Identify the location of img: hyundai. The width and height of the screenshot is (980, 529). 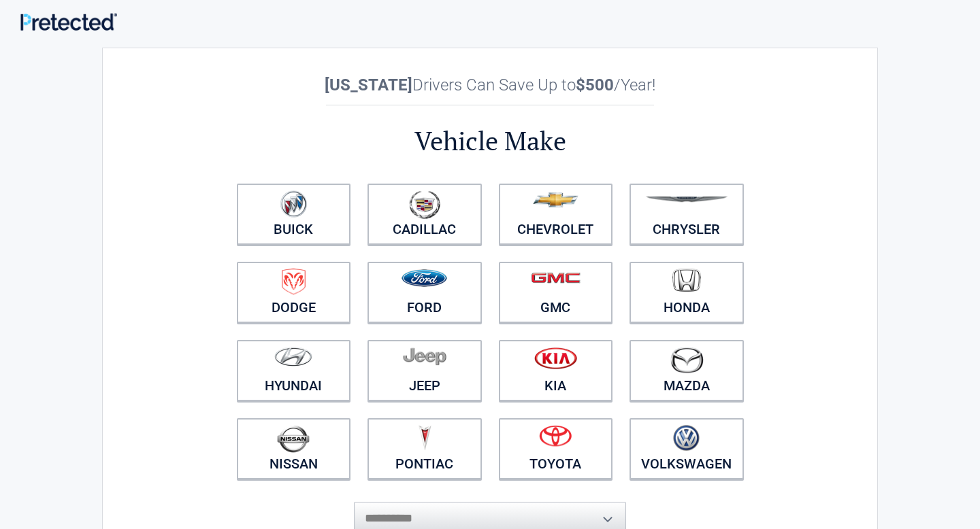
(293, 356).